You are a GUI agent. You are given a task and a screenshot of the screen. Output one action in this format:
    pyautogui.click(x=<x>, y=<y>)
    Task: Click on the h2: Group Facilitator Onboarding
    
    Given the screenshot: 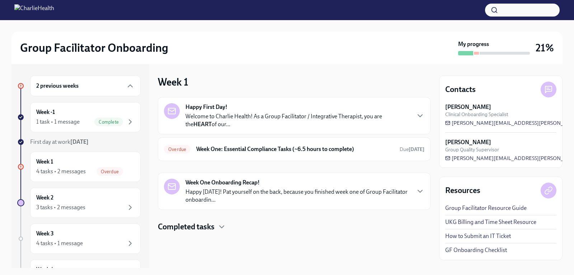 What is the action you would take?
    pyautogui.click(x=94, y=48)
    